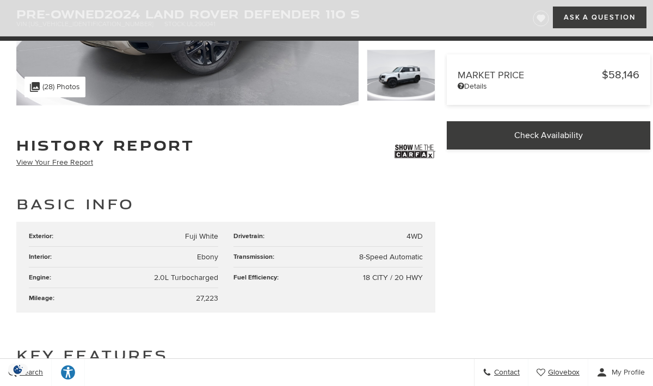 The height and width of the screenshot is (386, 653). I want to click on span: Market Price, so click(529, 75).